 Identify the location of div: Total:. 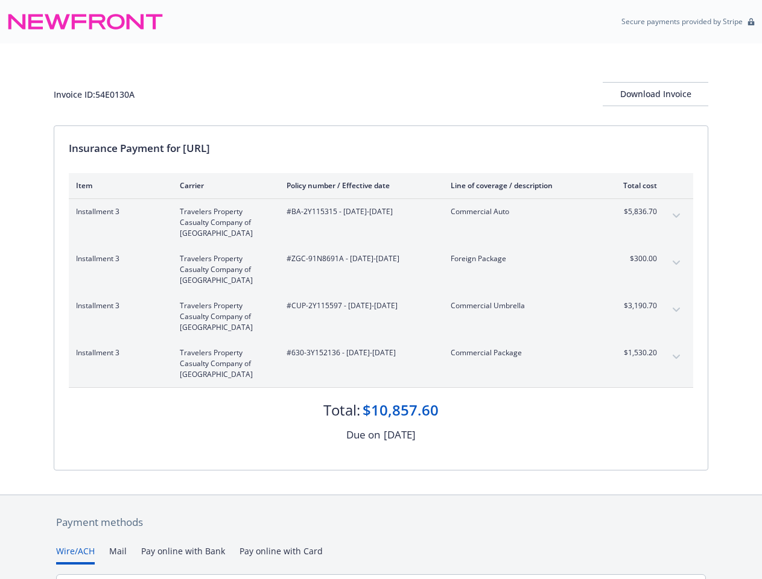
(342, 410).